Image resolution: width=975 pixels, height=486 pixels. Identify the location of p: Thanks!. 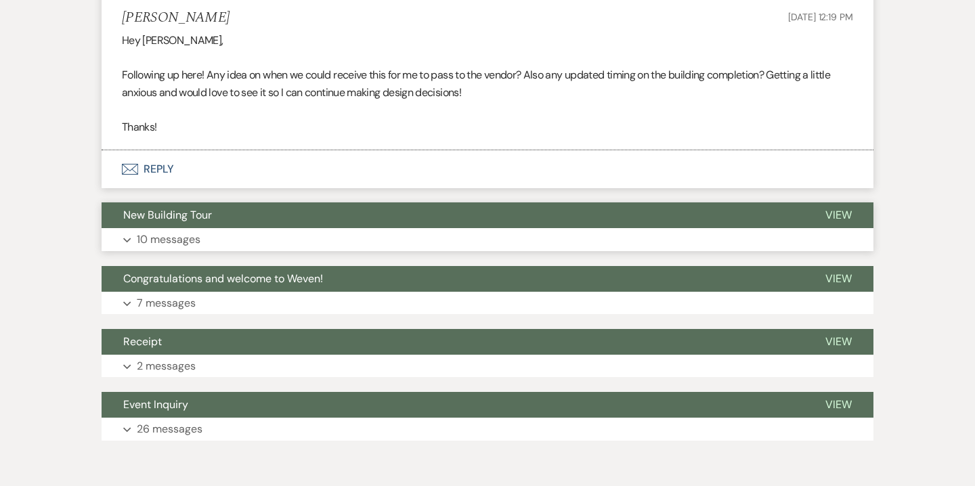
(487, 127).